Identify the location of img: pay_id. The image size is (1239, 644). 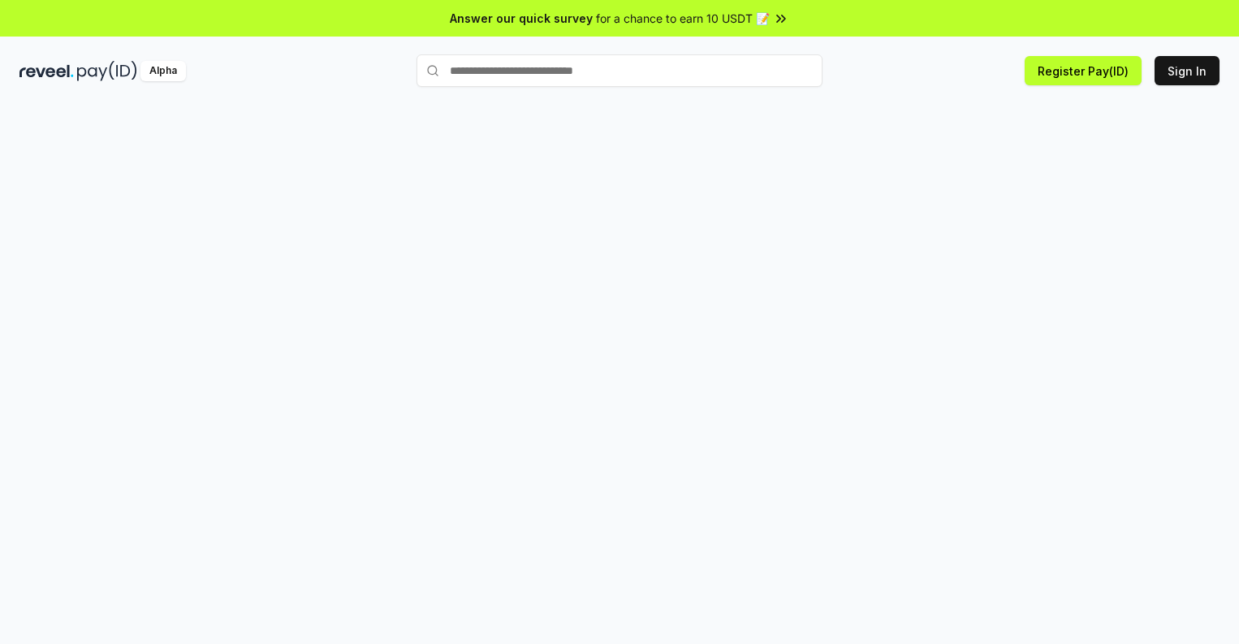
(107, 71).